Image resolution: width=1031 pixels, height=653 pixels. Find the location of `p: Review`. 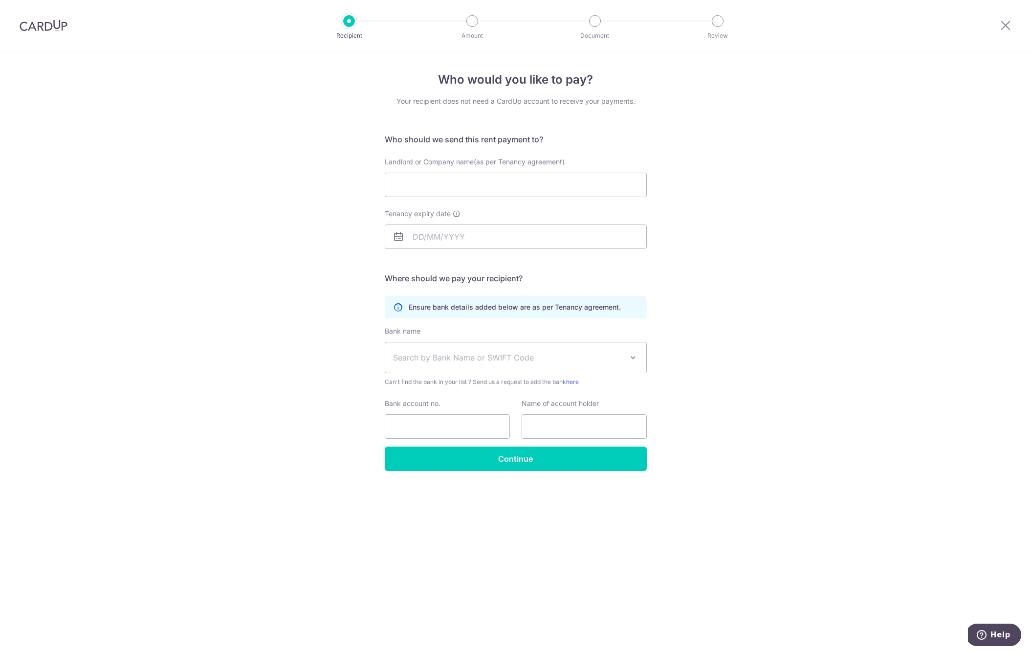

p: Review is located at coordinates (718, 36).